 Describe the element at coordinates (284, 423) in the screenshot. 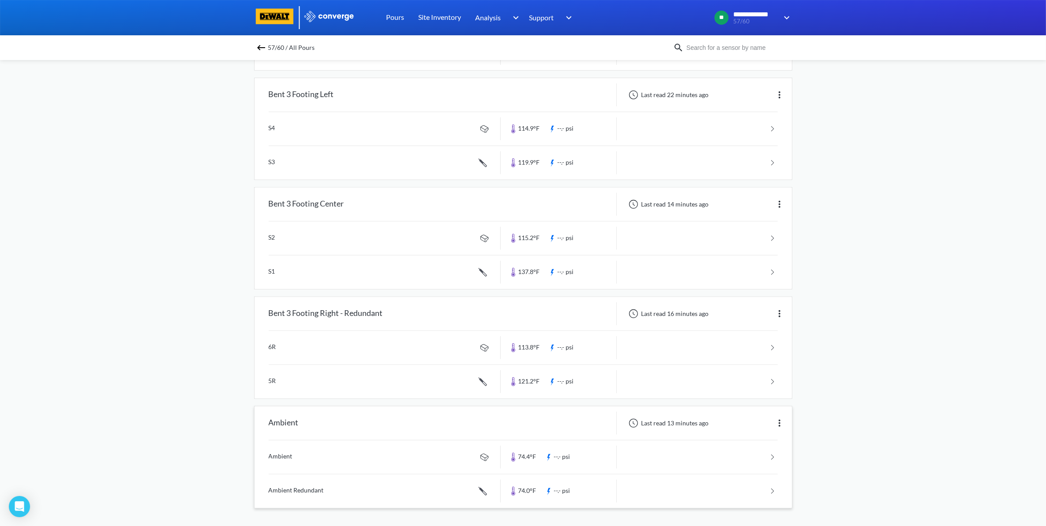

I see `div: Ambient` at that location.